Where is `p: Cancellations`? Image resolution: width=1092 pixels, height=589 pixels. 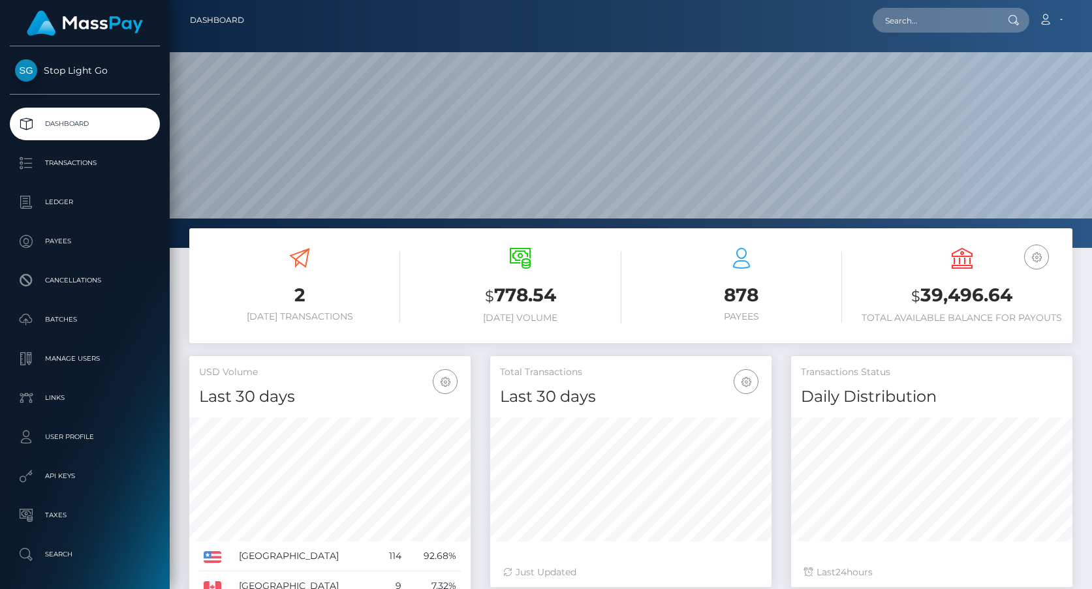 p: Cancellations is located at coordinates (85, 281).